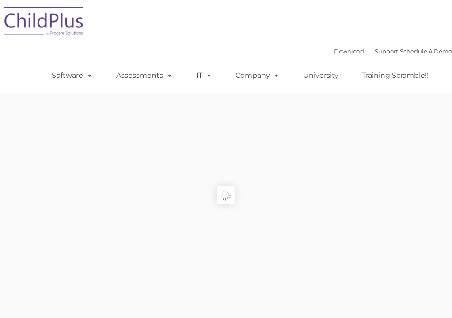  I want to click on a: IT, so click(204, 76).